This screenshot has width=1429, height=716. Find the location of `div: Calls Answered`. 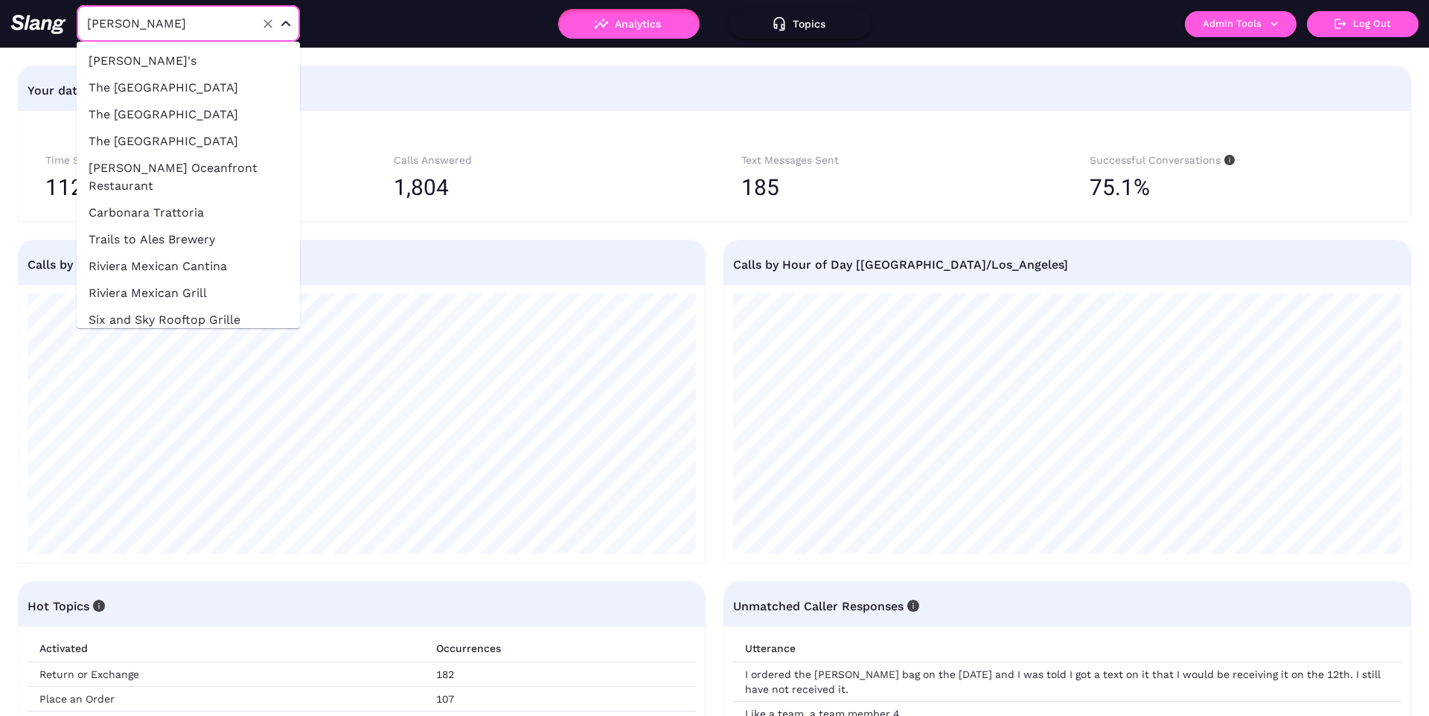

div: Calls Answered is located at coordinates (541, 160).